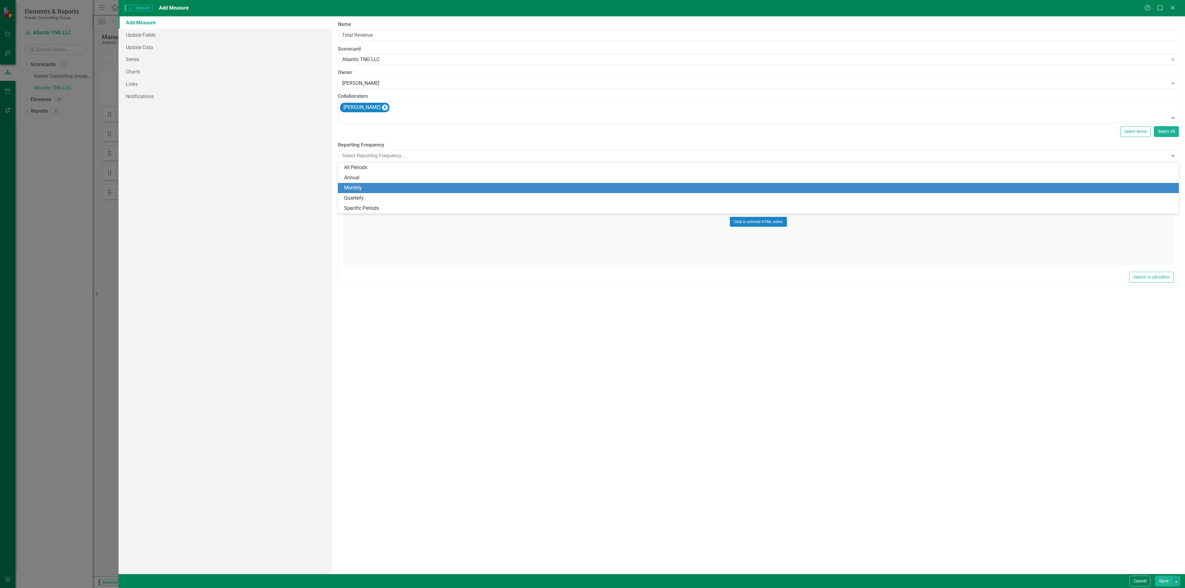  I want to click on a: Series, so click(225, 59).